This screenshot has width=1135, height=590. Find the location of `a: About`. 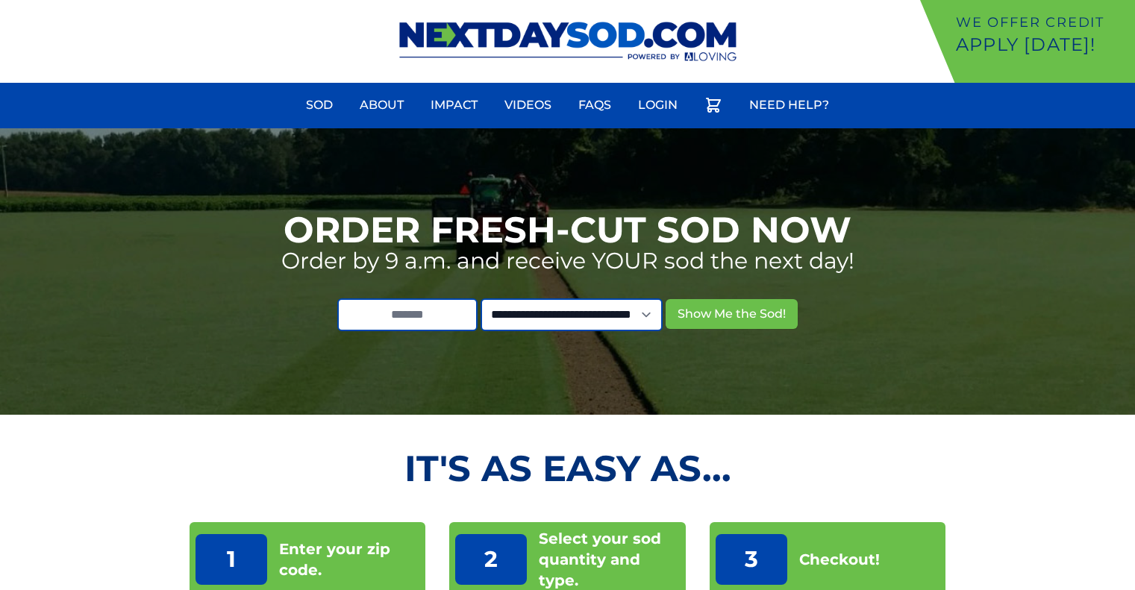

a: About is located at coordinates (381, 105).